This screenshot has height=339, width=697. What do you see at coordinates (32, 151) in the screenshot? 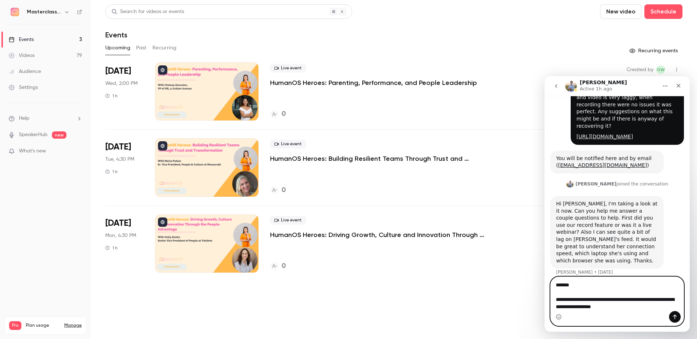
I see `span: What's new` at bounding box center [32, 151].